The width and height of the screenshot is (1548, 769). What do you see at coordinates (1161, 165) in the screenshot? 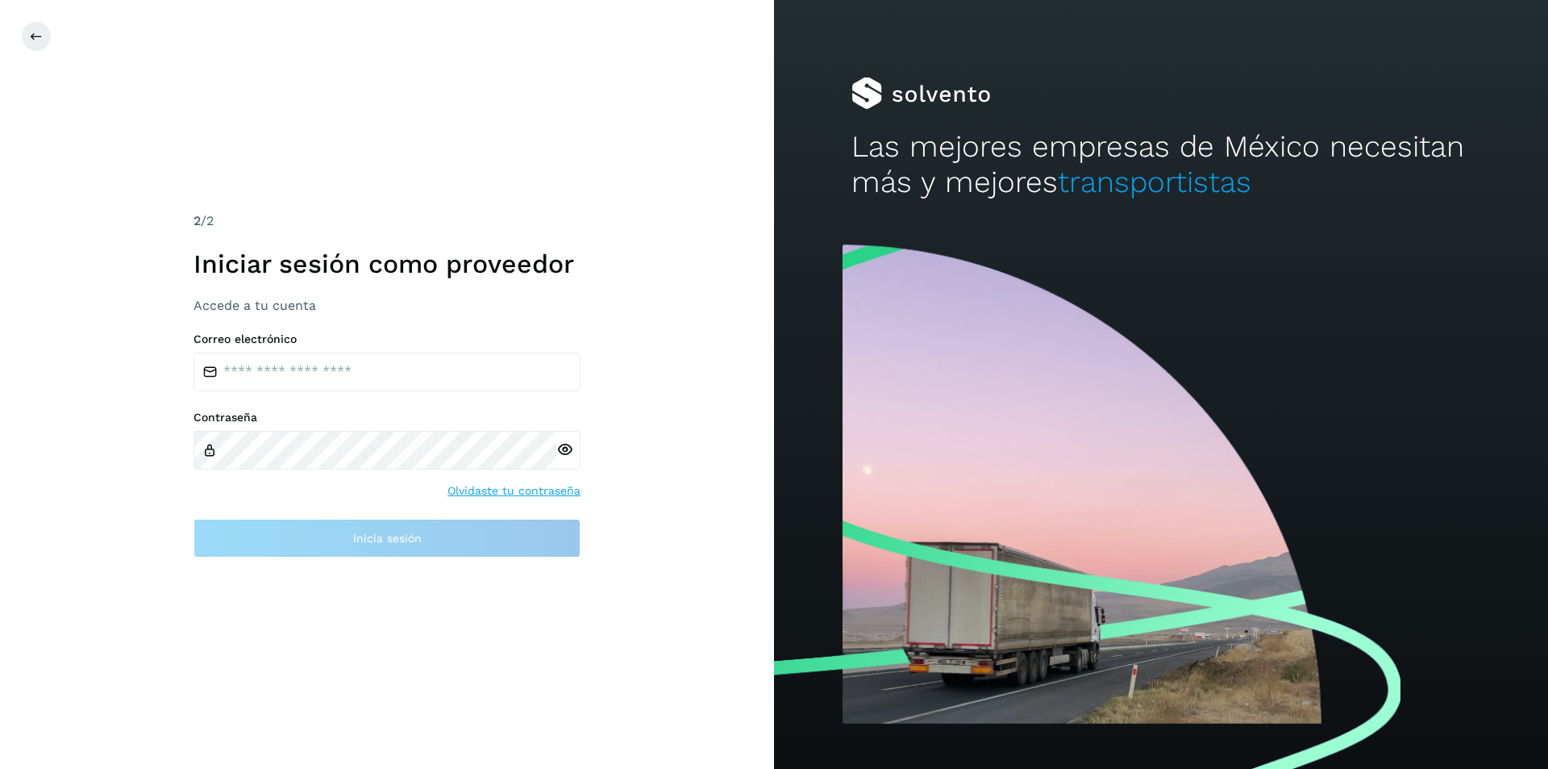
I see `h2: Las mejores empresas de México necesitan más y mejores` at bounding box center [1161, 165].